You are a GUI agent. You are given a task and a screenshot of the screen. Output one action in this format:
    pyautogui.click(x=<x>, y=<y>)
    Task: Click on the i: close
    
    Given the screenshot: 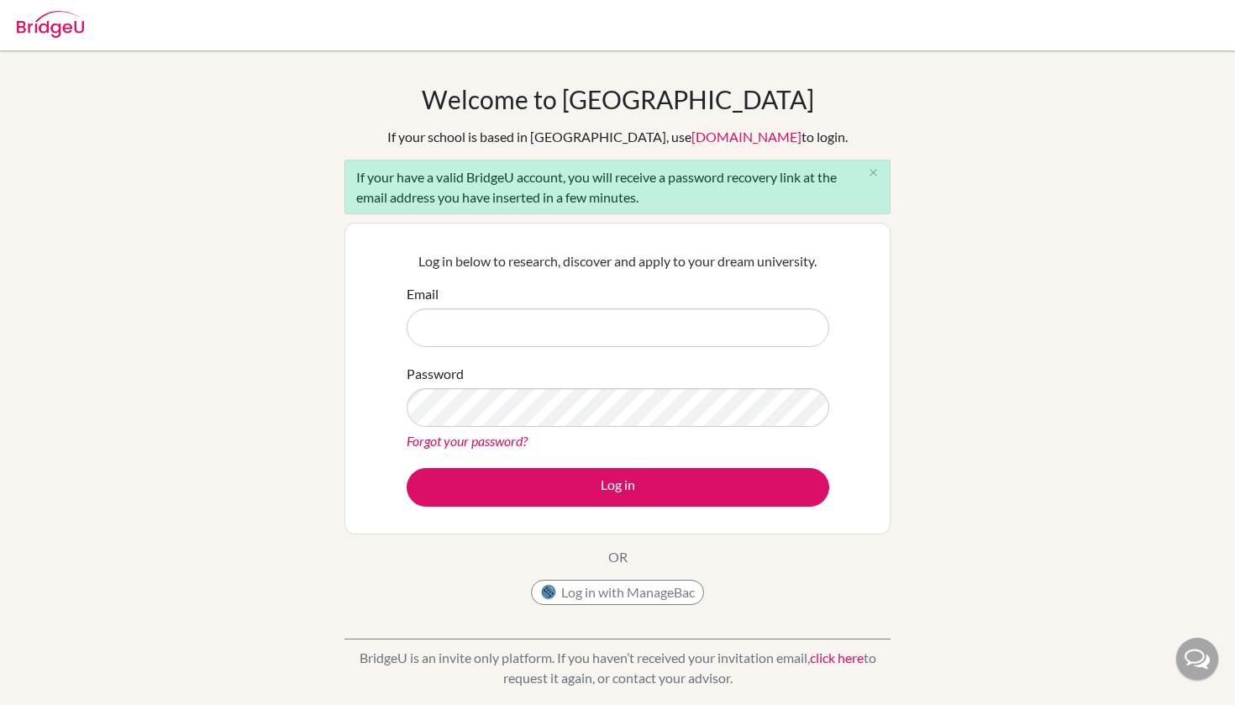 What is the action you would take?
    pyautogui.click(x=873, y=172)
    